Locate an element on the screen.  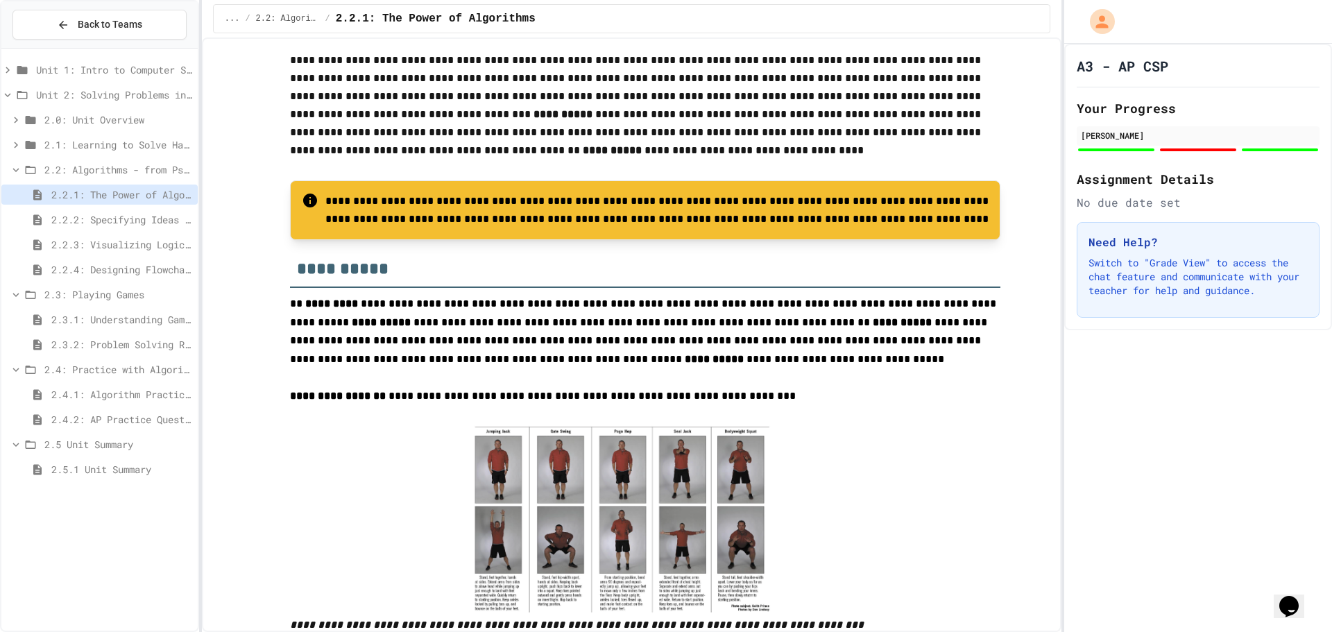
button: Back to Teams is located at coordinates (99, 24).